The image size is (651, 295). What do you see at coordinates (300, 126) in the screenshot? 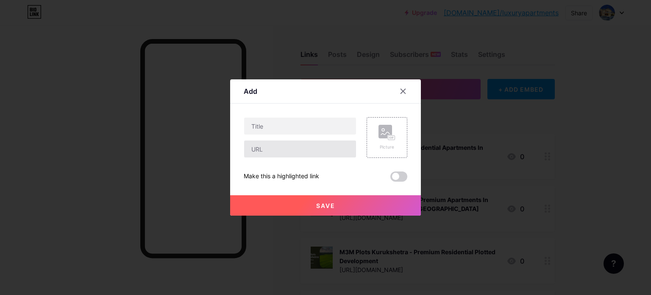
I see `input: Title` at bounding box center [300, 126].